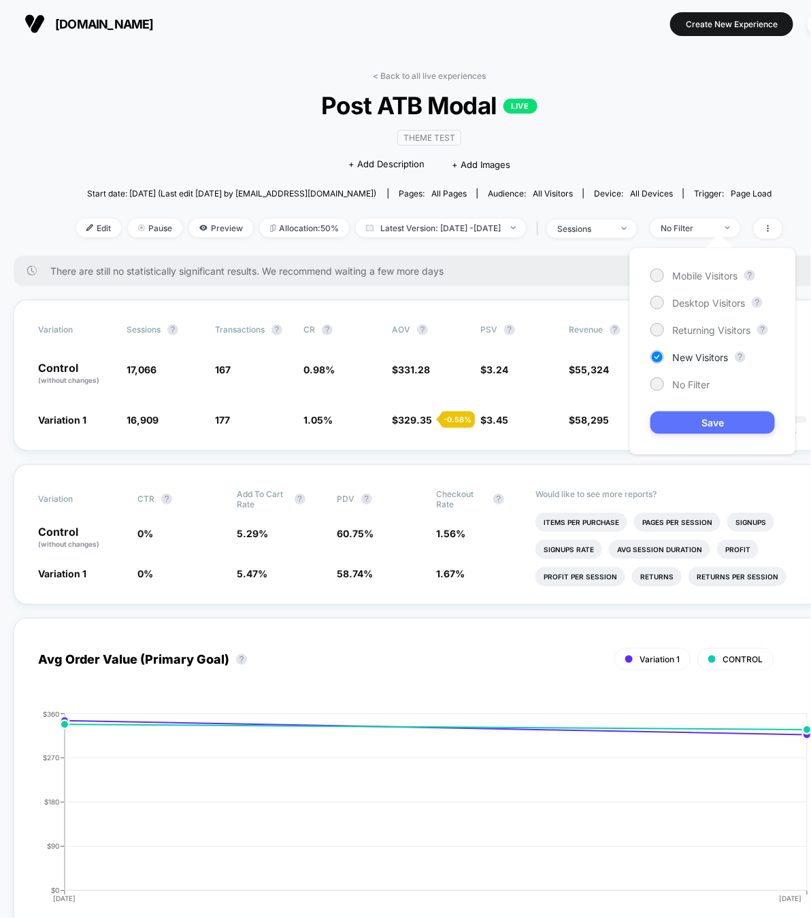 The height and width of the screenshot is (918, 811). Describe the element at coordinates (580, 577) in the screenshot. I see `li: Profit Per Session` at that location.